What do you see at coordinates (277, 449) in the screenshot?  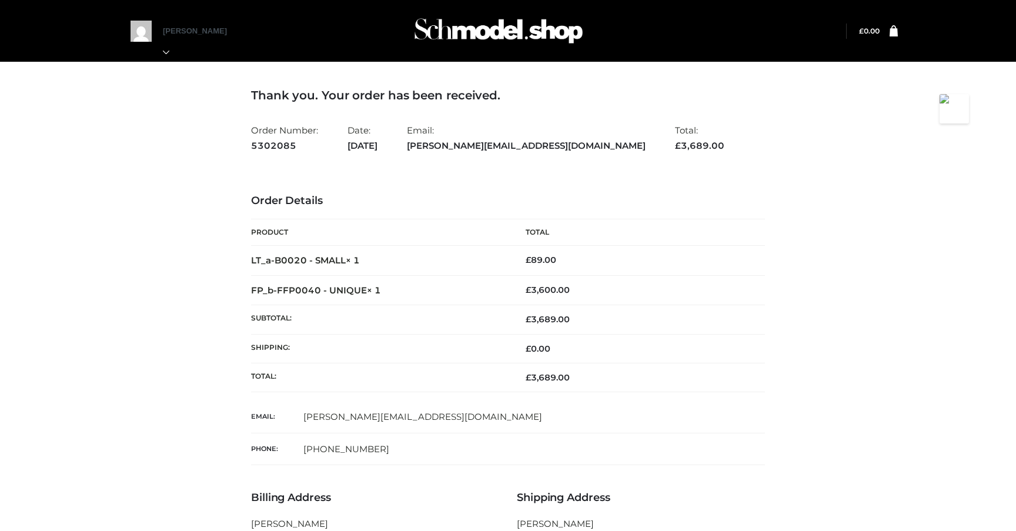 I see `th: Phone:` at bounding box center [277, 449].